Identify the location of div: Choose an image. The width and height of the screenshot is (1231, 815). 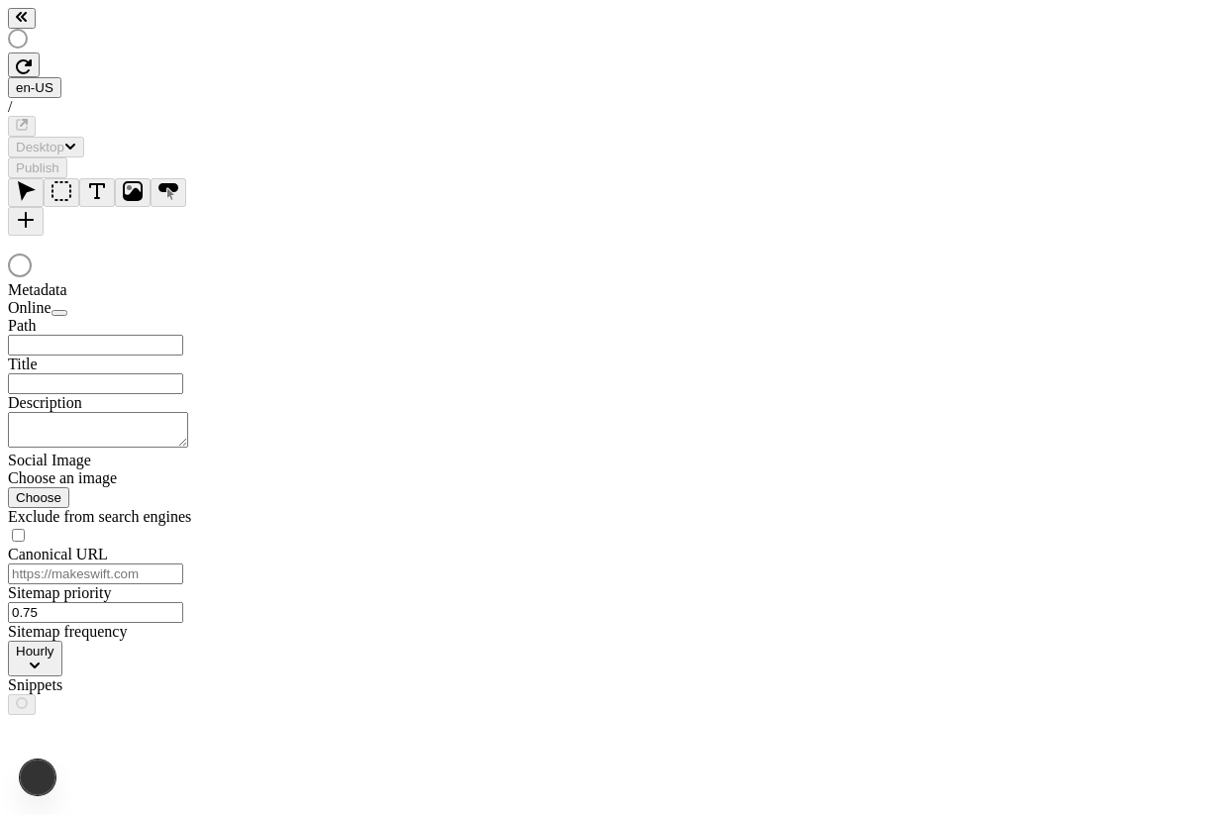
(127, 478).